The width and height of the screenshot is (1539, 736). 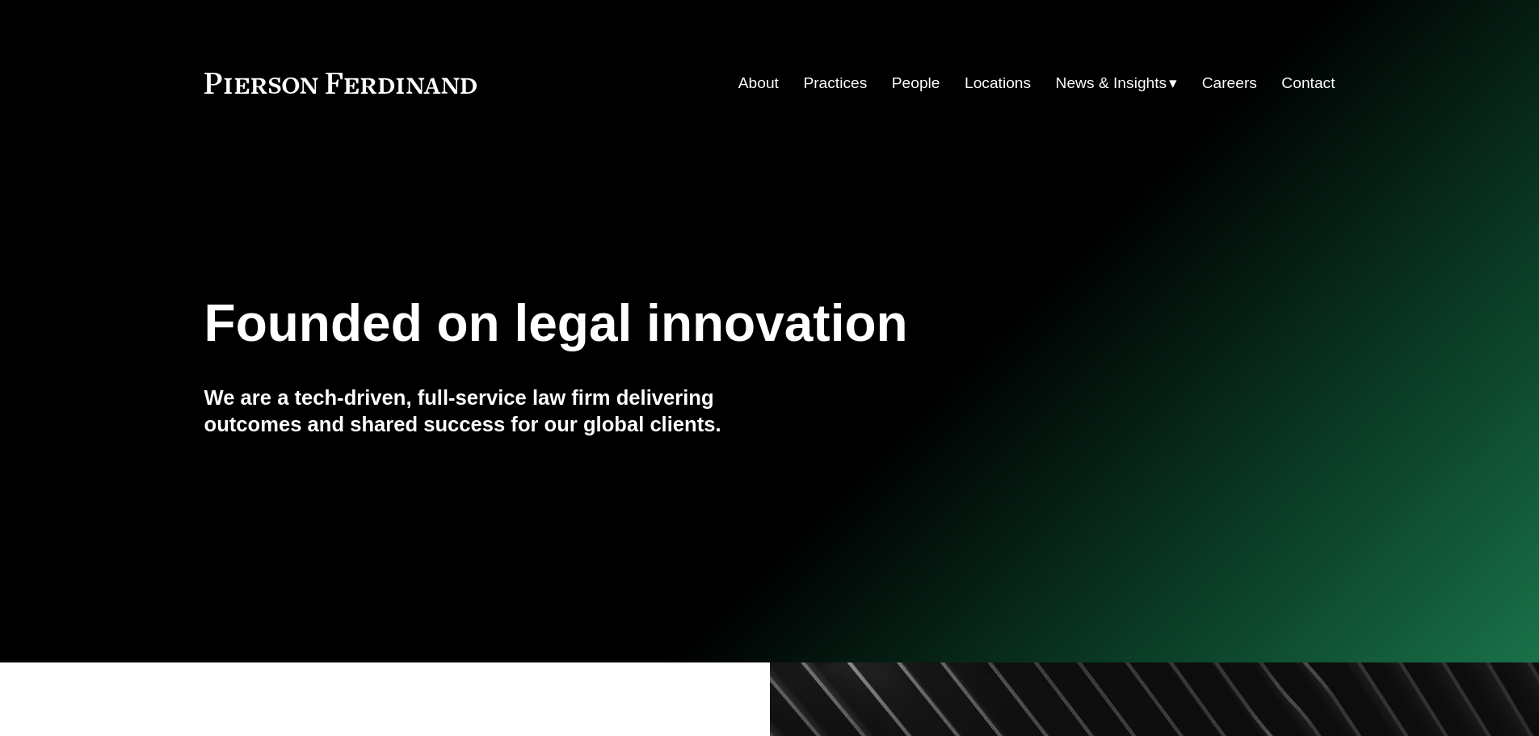 I want to click on span: News & Insights, so click(x=1112, y=83).